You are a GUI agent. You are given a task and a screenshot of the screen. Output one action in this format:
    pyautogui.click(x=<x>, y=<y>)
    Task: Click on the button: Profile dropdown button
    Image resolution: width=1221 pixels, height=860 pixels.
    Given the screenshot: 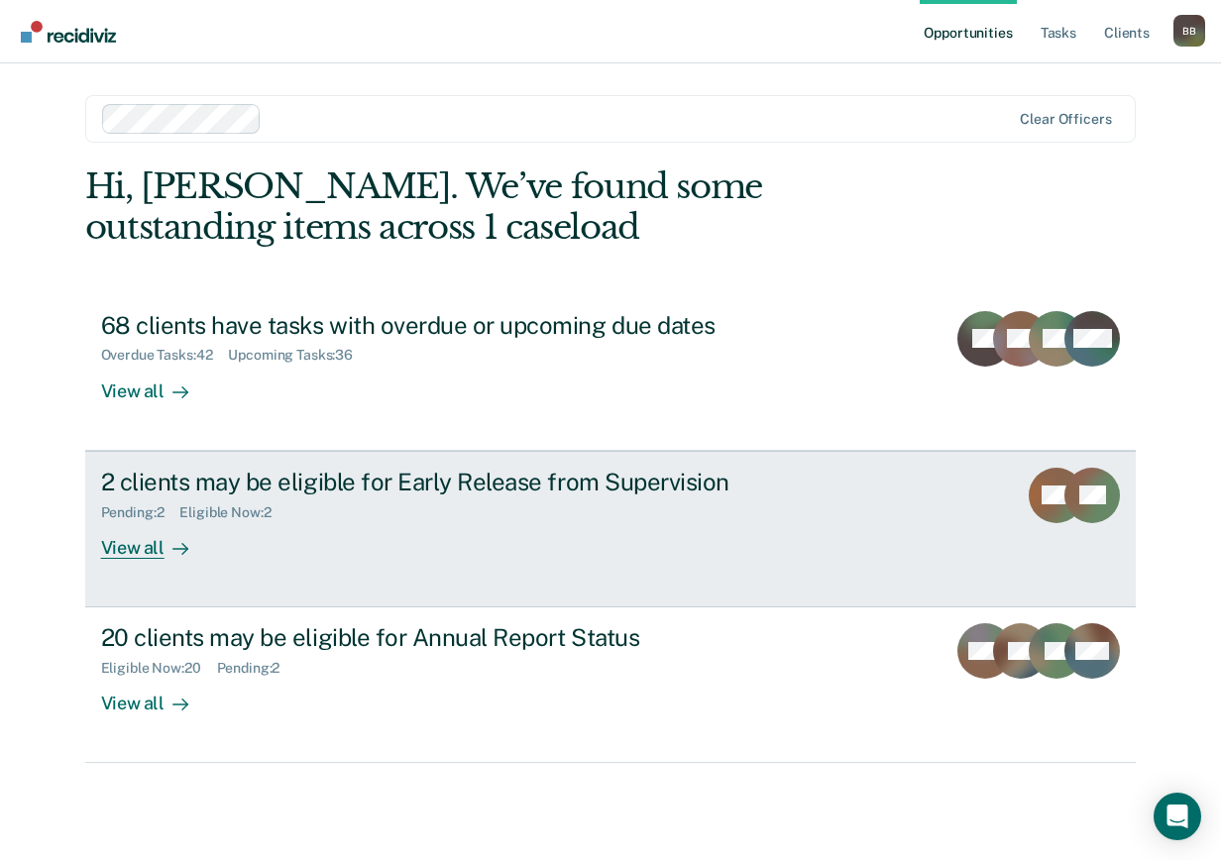 What is the action you would take?
    pyautogui.click(x=1189, y=31)
    